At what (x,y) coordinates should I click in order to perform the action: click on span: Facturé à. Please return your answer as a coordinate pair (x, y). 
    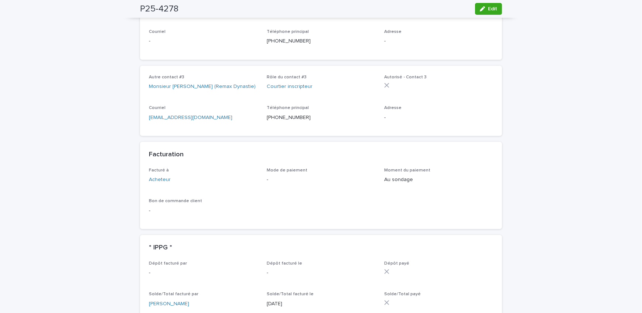
    Looking at the image, I should click on (159, 170).